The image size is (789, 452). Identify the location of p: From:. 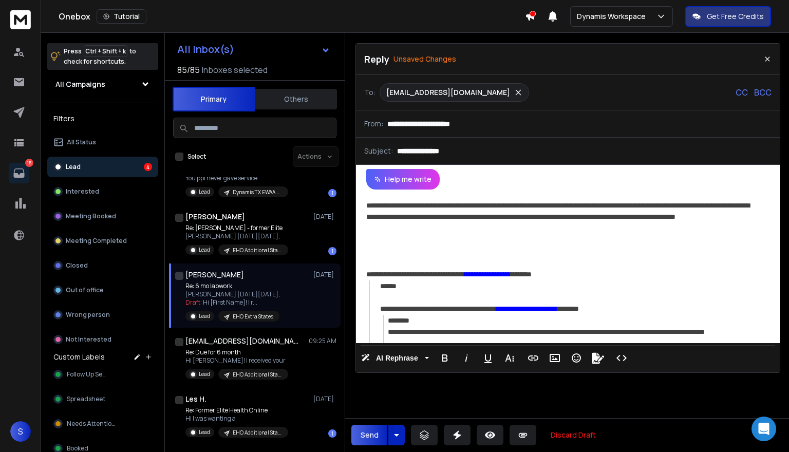
(374, 124).